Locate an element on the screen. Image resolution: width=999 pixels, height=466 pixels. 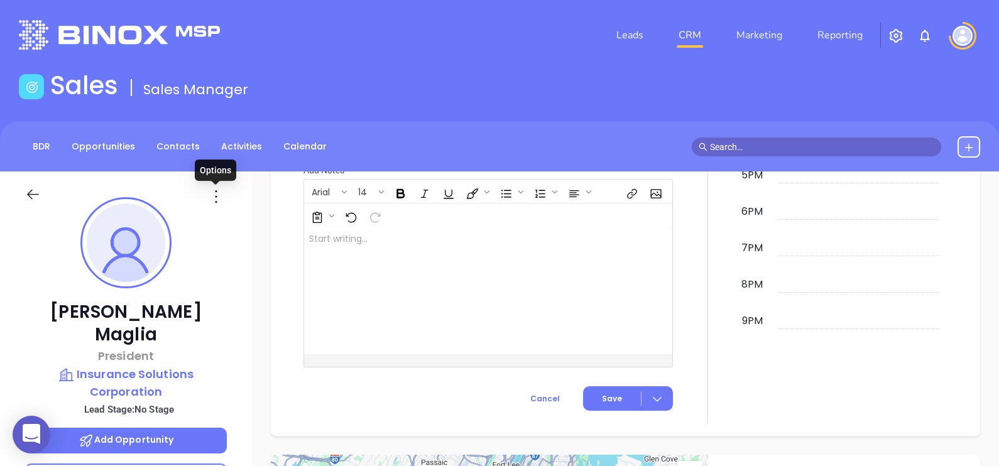
a: Contacts is located at coordinates (178, 146).